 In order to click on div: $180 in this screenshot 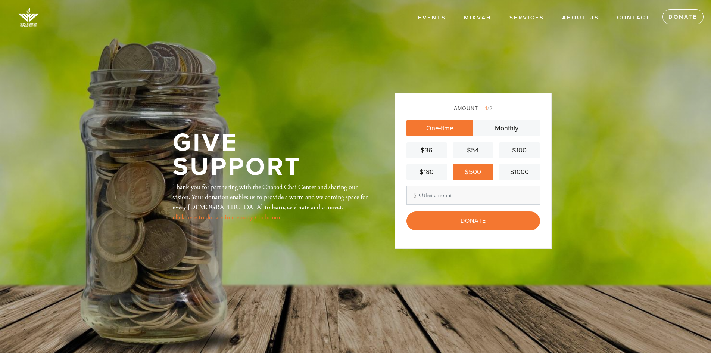, I will do `click(427, 172)`.